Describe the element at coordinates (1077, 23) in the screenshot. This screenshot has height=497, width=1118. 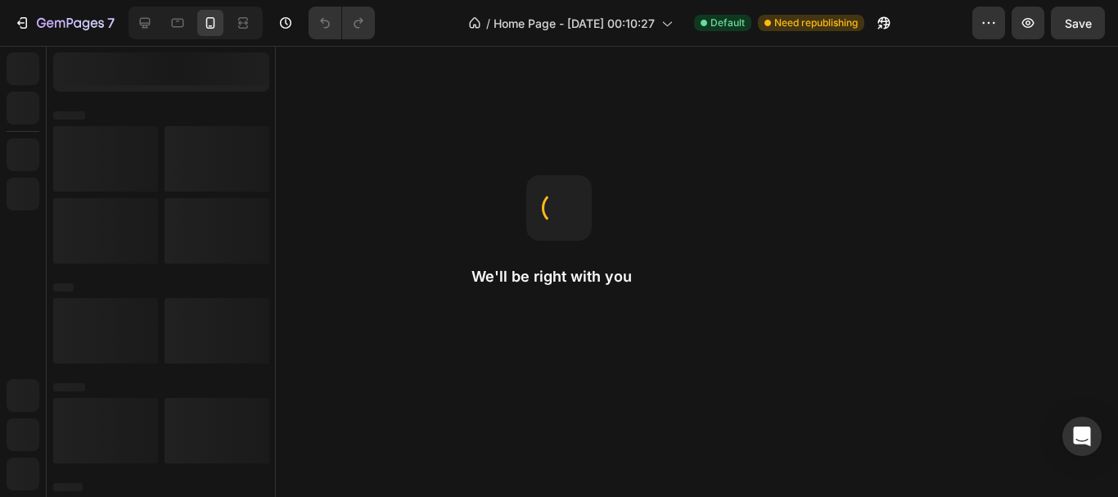
I see `span: Save` at that location.